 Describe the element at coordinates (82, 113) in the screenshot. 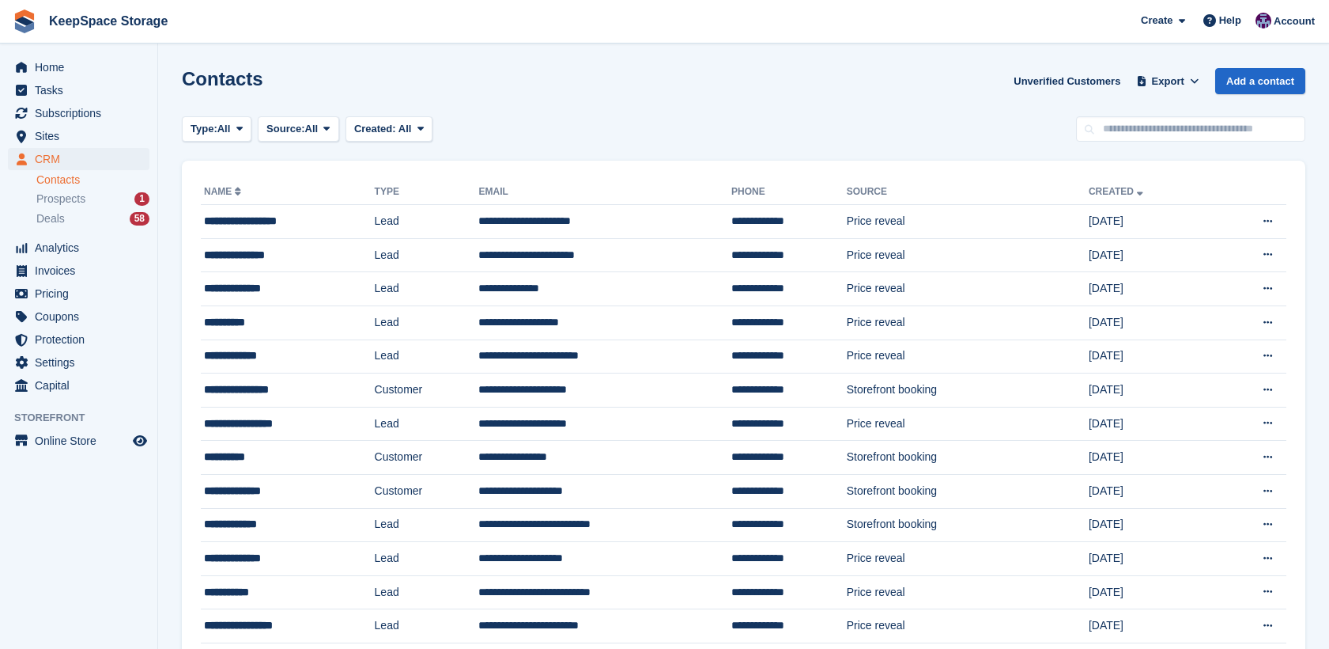

I see `span: Subscriptions` at that location.